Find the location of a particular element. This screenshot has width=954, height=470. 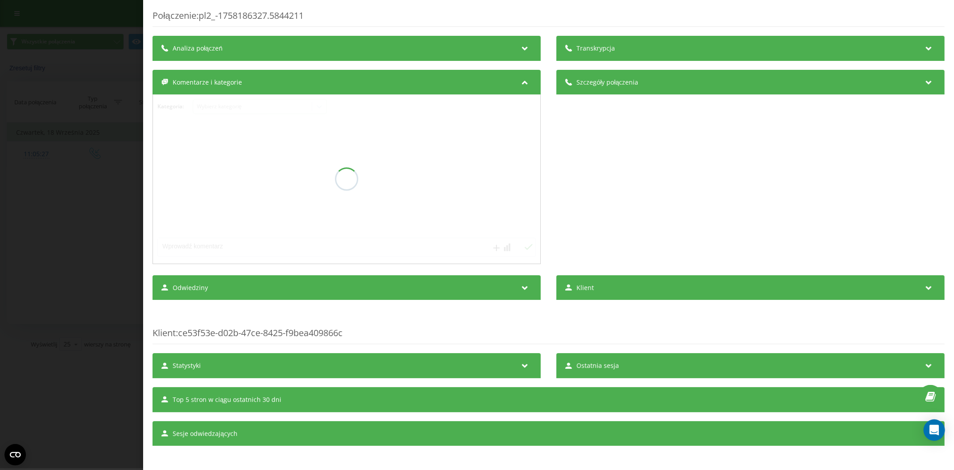

span: Szczegóły połączenia is located at coordinates (607, 82).